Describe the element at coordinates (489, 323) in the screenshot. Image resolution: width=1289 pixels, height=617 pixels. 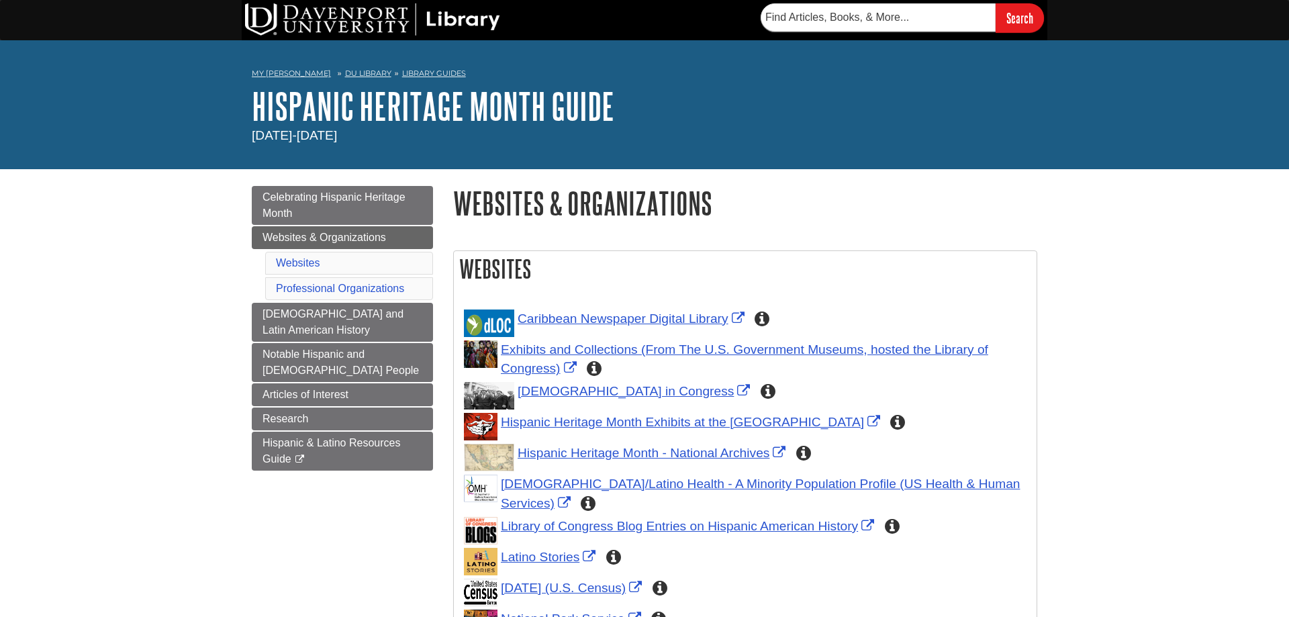
I see `img: dLOC Logo` at that location.